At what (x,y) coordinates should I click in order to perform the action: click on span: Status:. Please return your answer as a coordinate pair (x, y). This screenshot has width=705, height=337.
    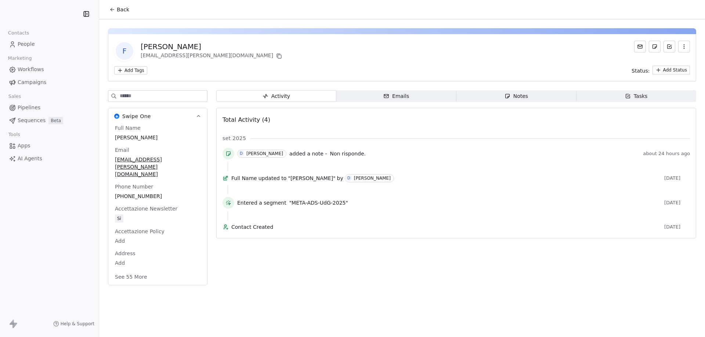
    Looking at the image, I should click on (640, 71).